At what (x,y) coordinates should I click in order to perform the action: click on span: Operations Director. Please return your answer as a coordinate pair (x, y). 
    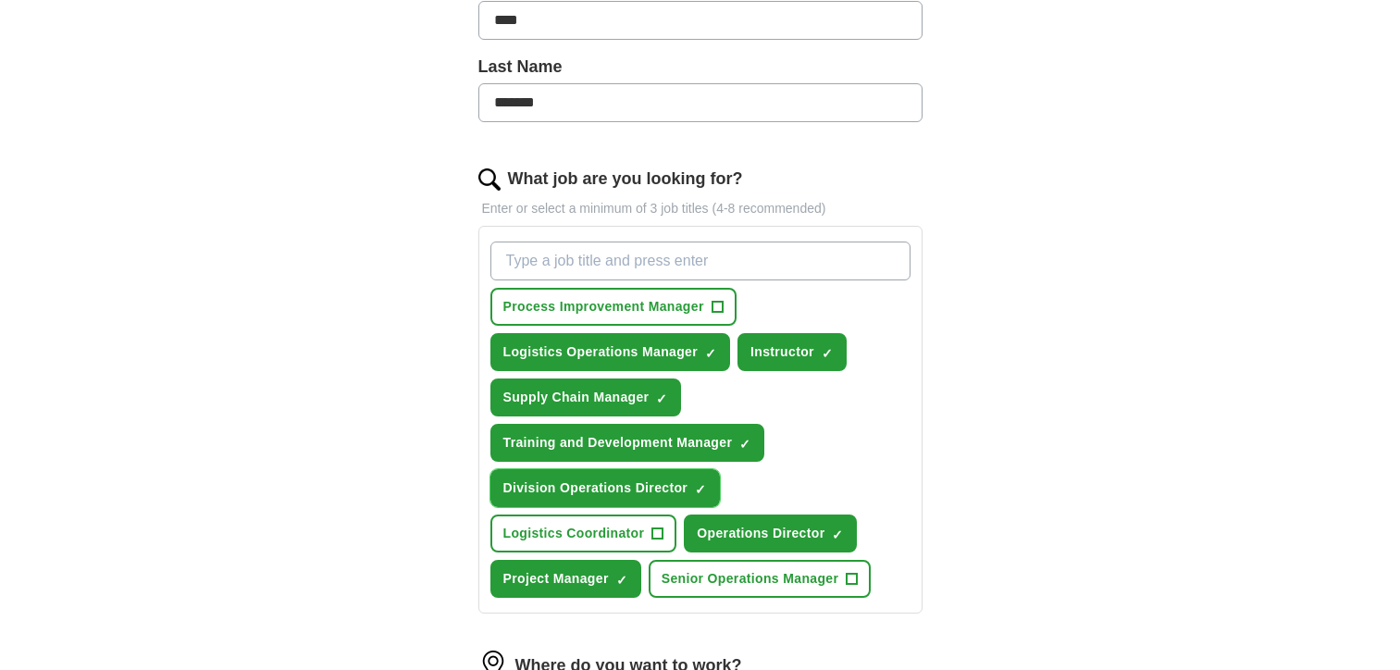
    Looking at the image, I should click on (761, 533).